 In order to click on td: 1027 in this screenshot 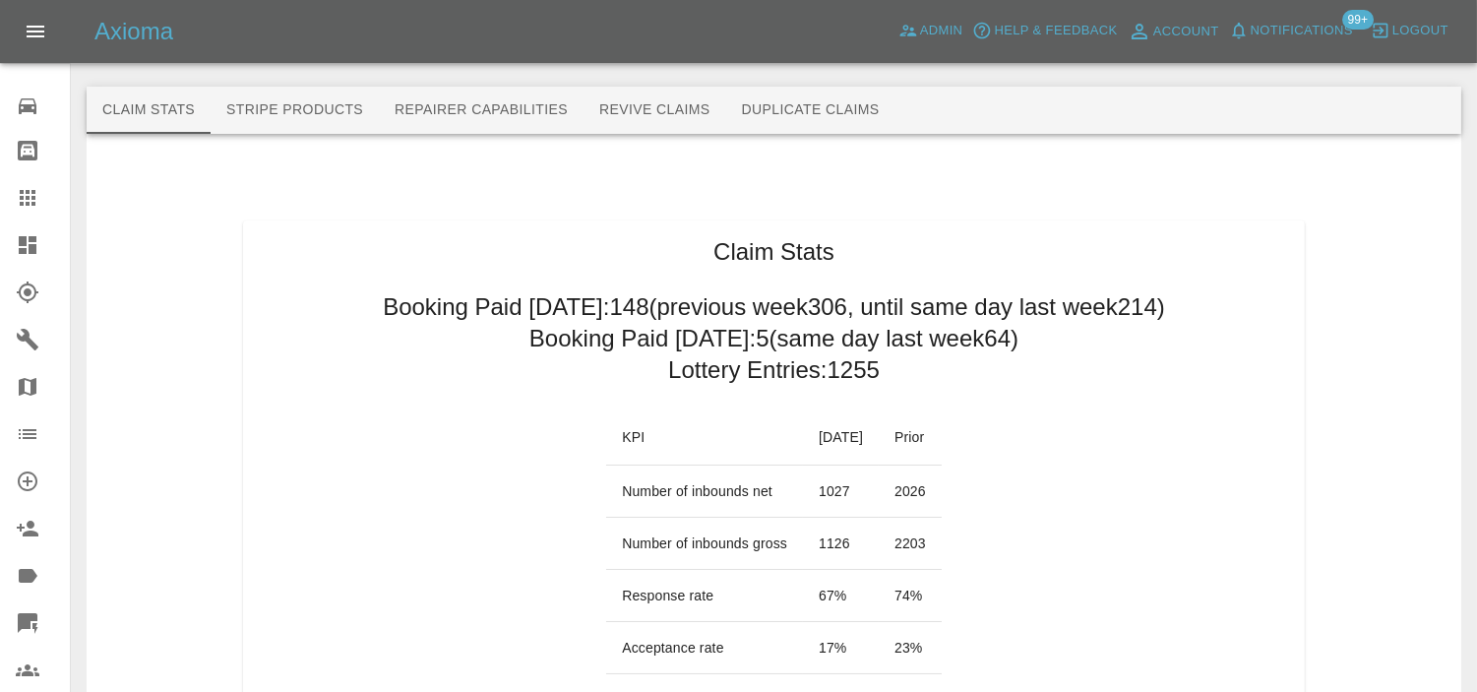, I will do `click(840, 491)`.